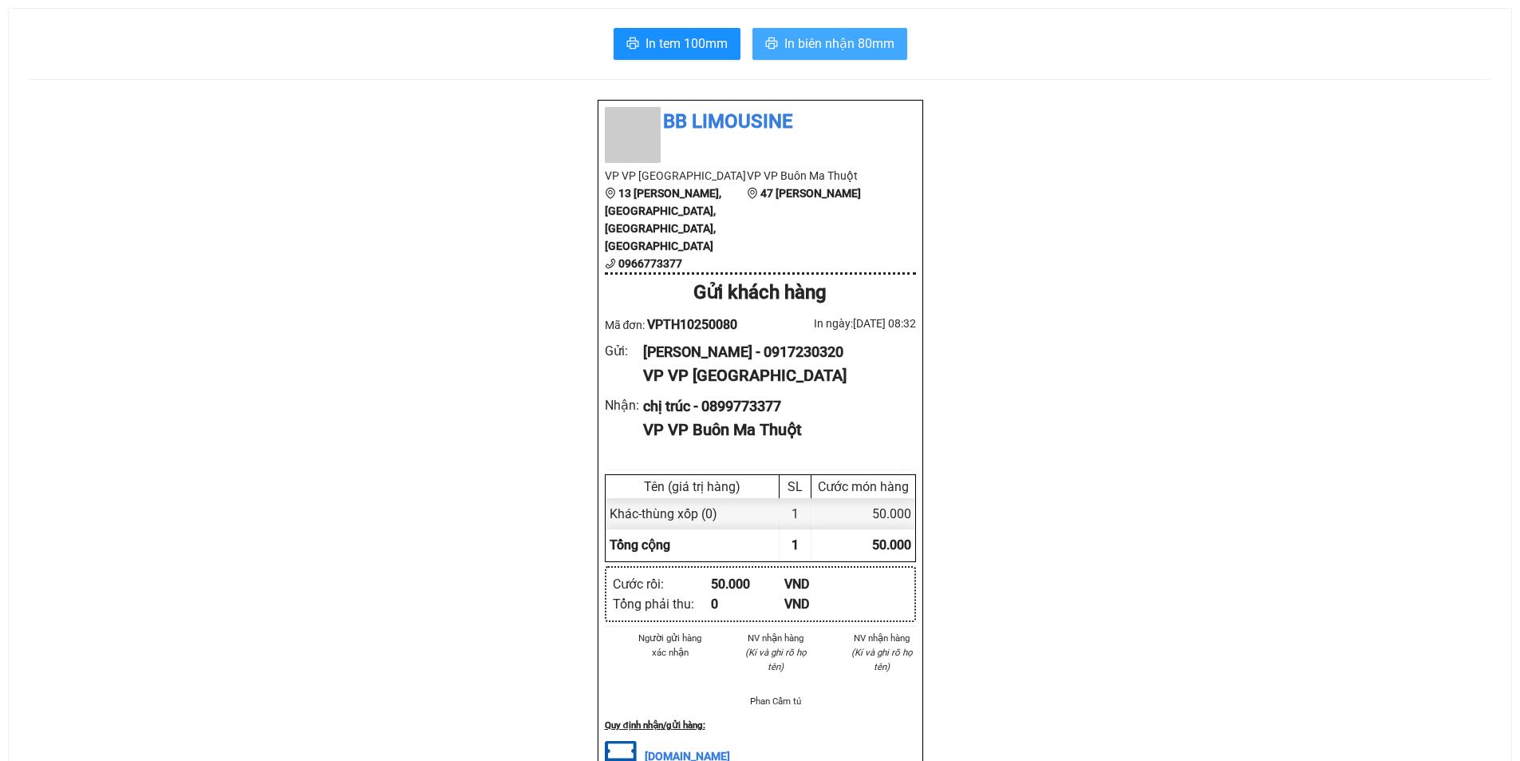  I want to click on span: In tem 100mm, so click(686, 43).